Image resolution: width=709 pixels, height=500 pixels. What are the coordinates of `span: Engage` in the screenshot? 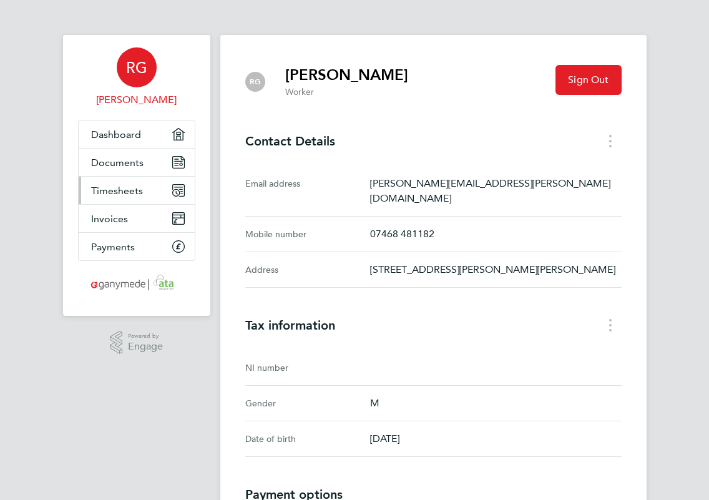 It's located at (145, 346).